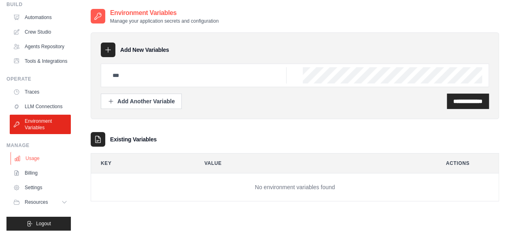 The width and height of the screenshot is (512, 237). What do you see at coordinates (40, 124) in the screenshot?
I see `a: Environment Variables` at bounding box center [40, 124].